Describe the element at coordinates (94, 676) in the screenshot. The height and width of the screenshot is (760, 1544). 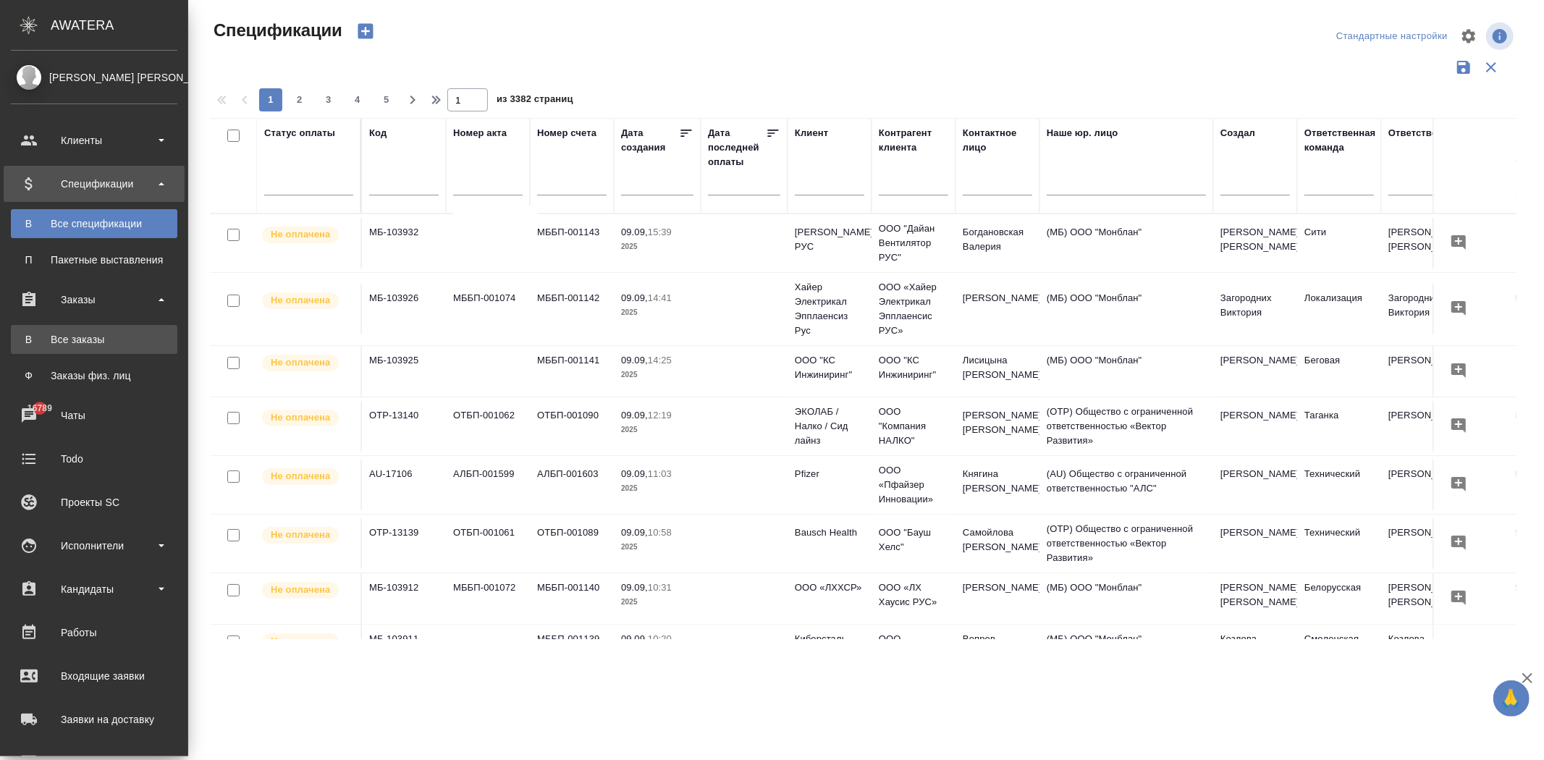
I see `div: Входящие заявки` at that location.